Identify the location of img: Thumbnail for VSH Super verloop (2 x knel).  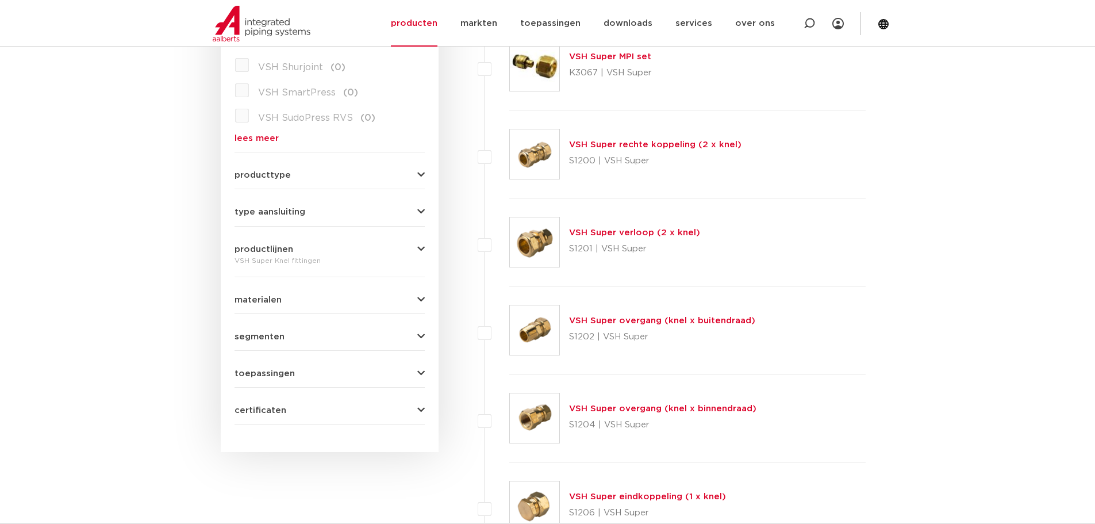
(534, 242).